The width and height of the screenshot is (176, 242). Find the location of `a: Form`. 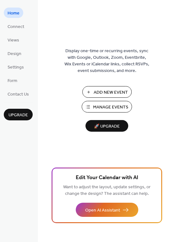

a: Form is located at coordinates (12, 80).